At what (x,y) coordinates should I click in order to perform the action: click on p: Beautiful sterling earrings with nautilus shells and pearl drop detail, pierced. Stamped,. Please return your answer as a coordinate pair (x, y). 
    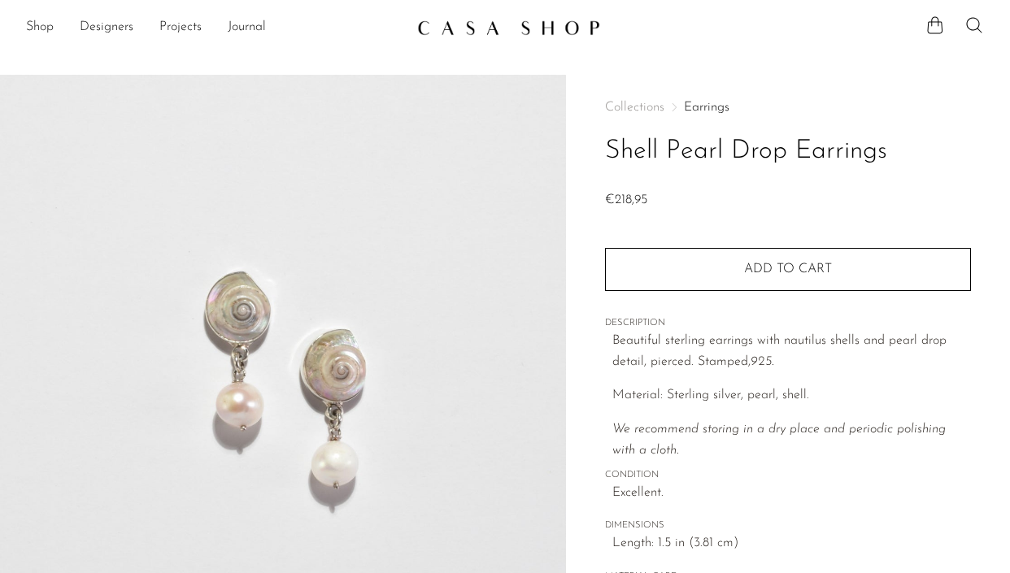
    Looking at the image, I should click on (791, 351).